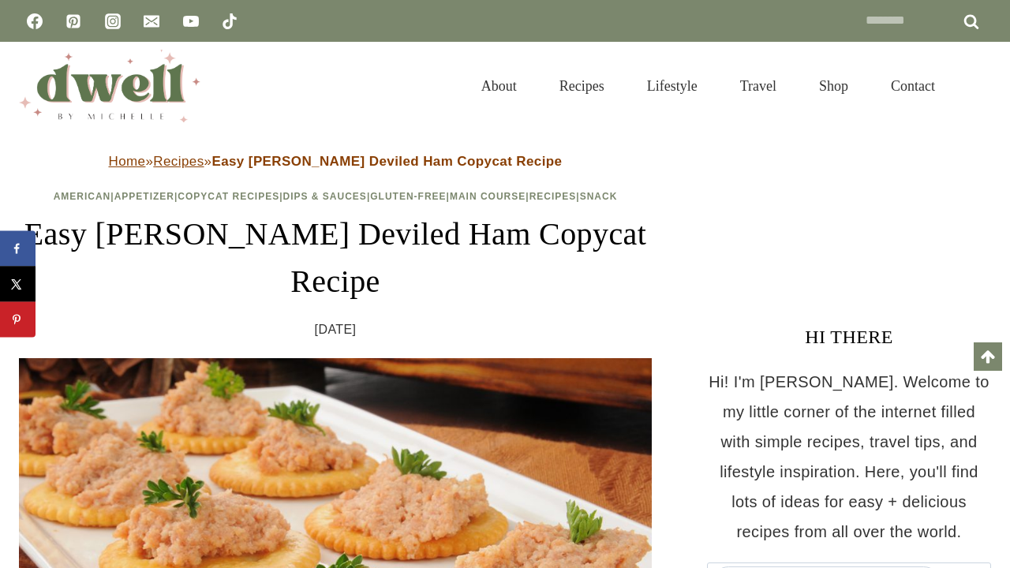 This screenshot has width=1010, height=568. What do you see at coordinates (849, 337) in the screenshot?
I see `h3: HI THERE` at bounding box center [849, 337].